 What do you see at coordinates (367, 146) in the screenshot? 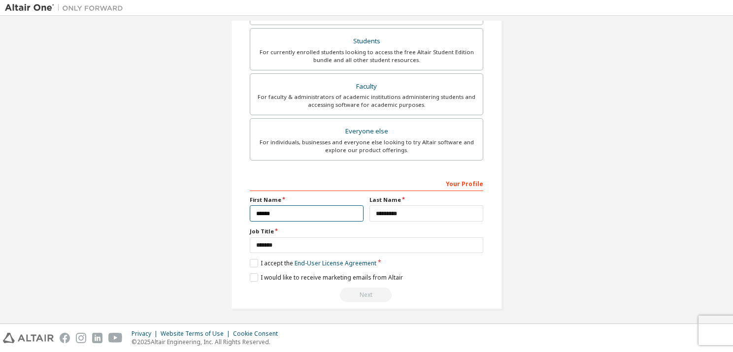
I see `div: For individuals, businesses and everyone else looking to try Altair software and explore our prod...` at bounding box center [367, 146].